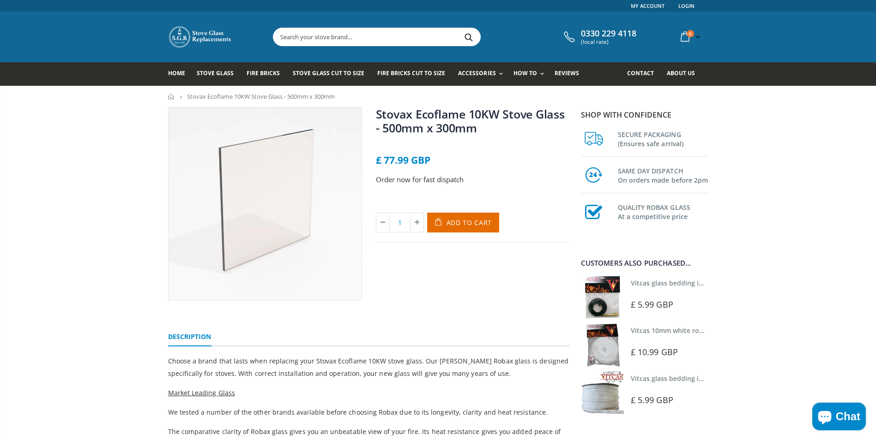  What do you see at coordinates (200, 37) in the screenshot?
I see `img: Stove Glass Replacement` at bounding box center [200, 37].